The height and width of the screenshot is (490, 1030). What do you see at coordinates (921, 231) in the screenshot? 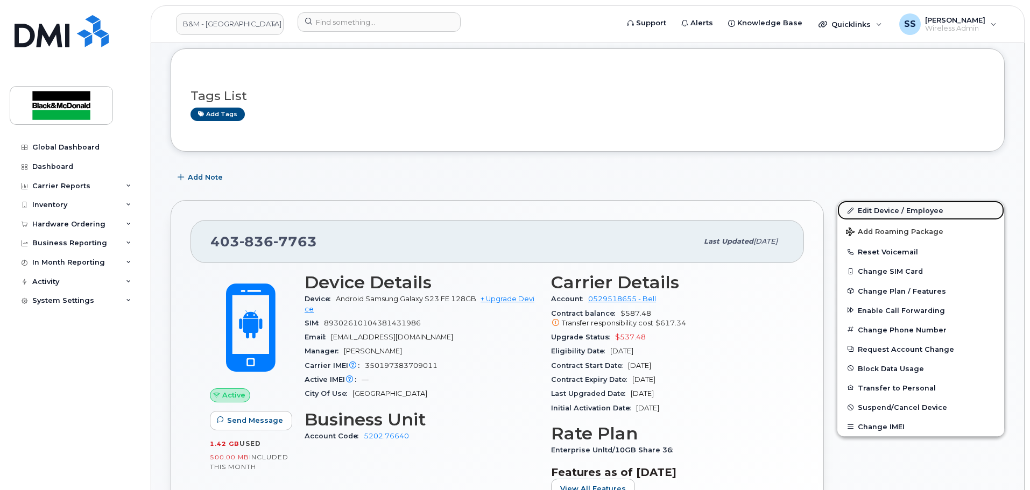
I see `button: Add Roaming Package` at bounding box center [921, 231].